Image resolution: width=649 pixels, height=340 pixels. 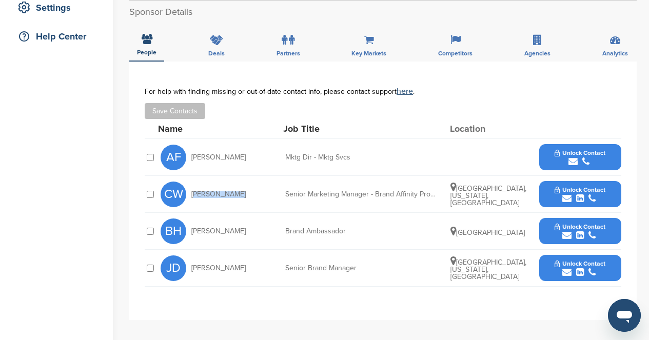 I want to click on div: Senior Brand Manager, so click(x=362, y=268).